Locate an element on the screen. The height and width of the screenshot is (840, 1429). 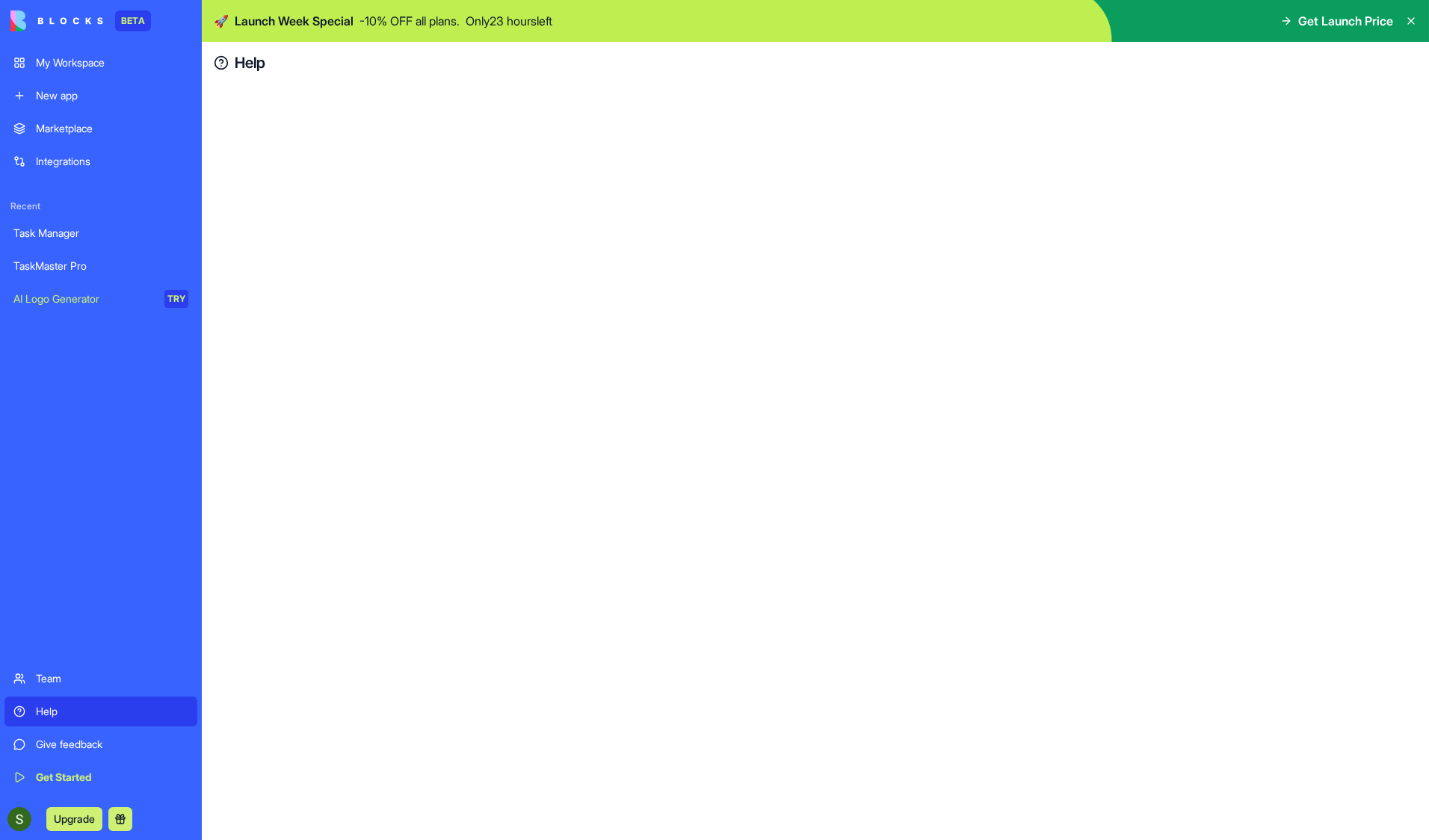
a: AI Logo GeneratorTRY is located at coordinates (101, 299).